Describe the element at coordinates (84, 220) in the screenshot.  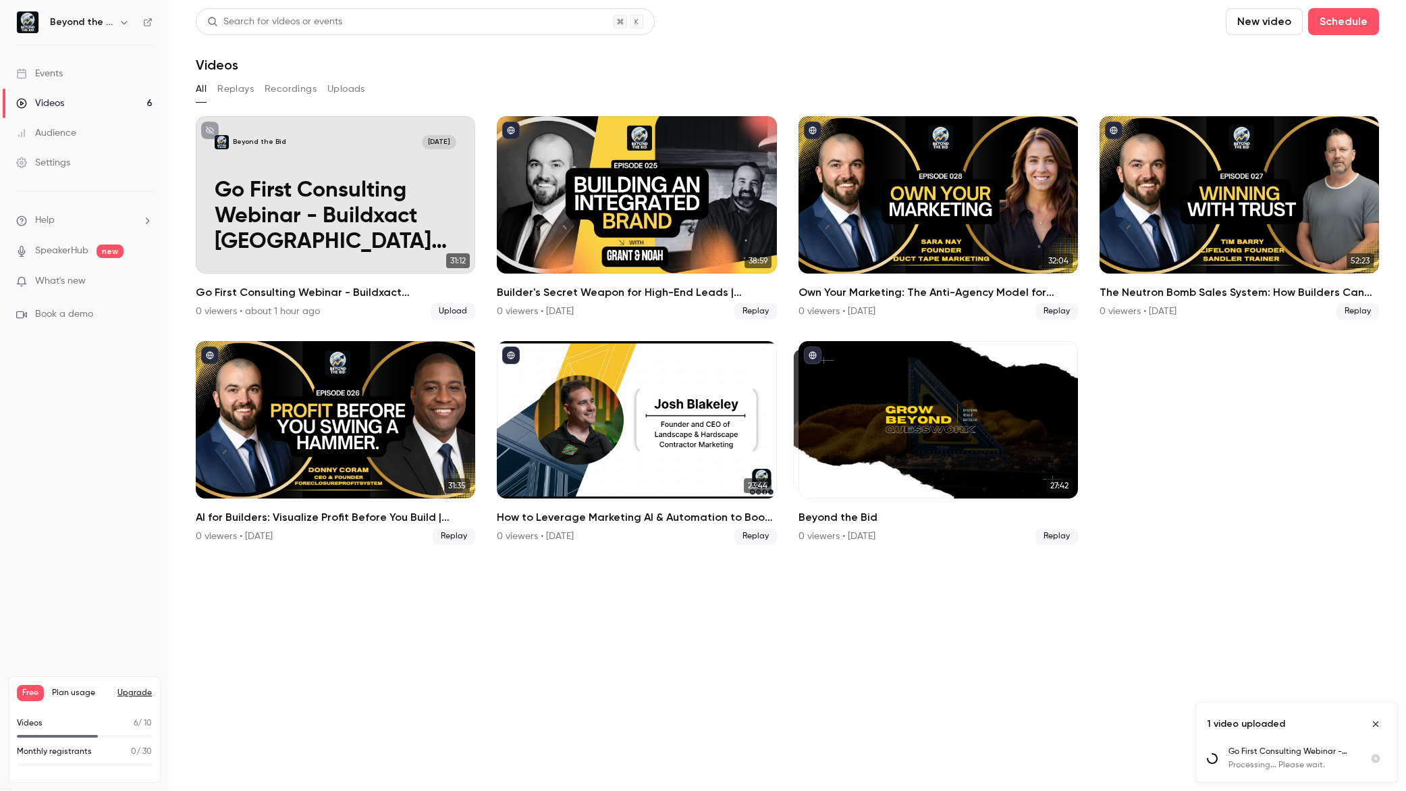
I see `li: help-dropdown-opener` at that location.